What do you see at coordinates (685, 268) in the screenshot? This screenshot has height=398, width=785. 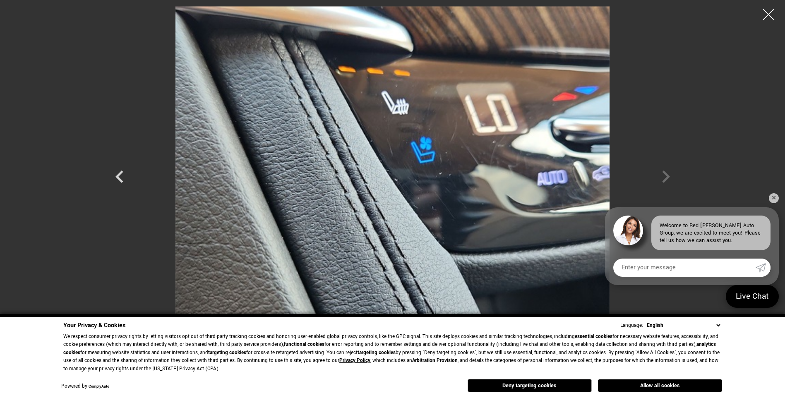 I see `input: Enter your message` at bounding box center [685, 268].